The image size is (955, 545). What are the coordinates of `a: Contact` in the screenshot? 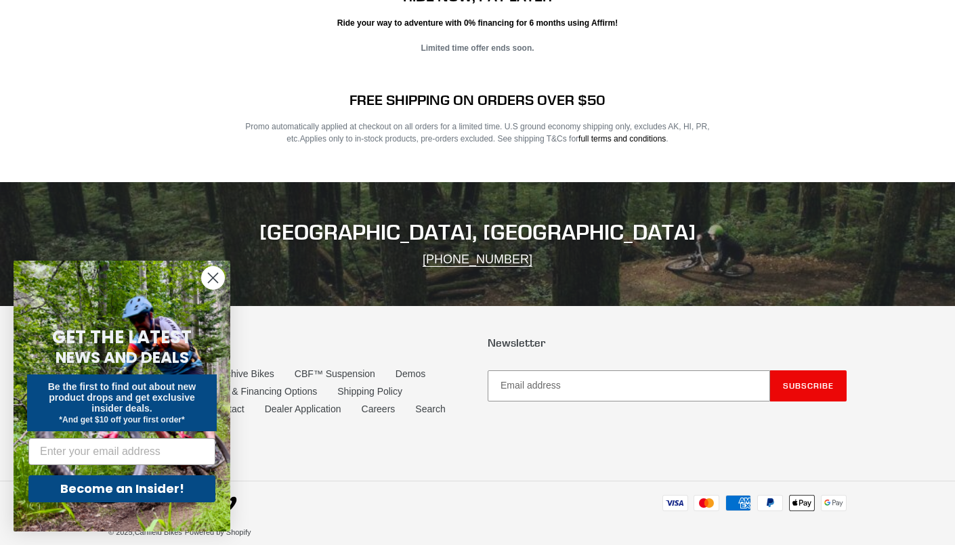 It's located at (227, 409).